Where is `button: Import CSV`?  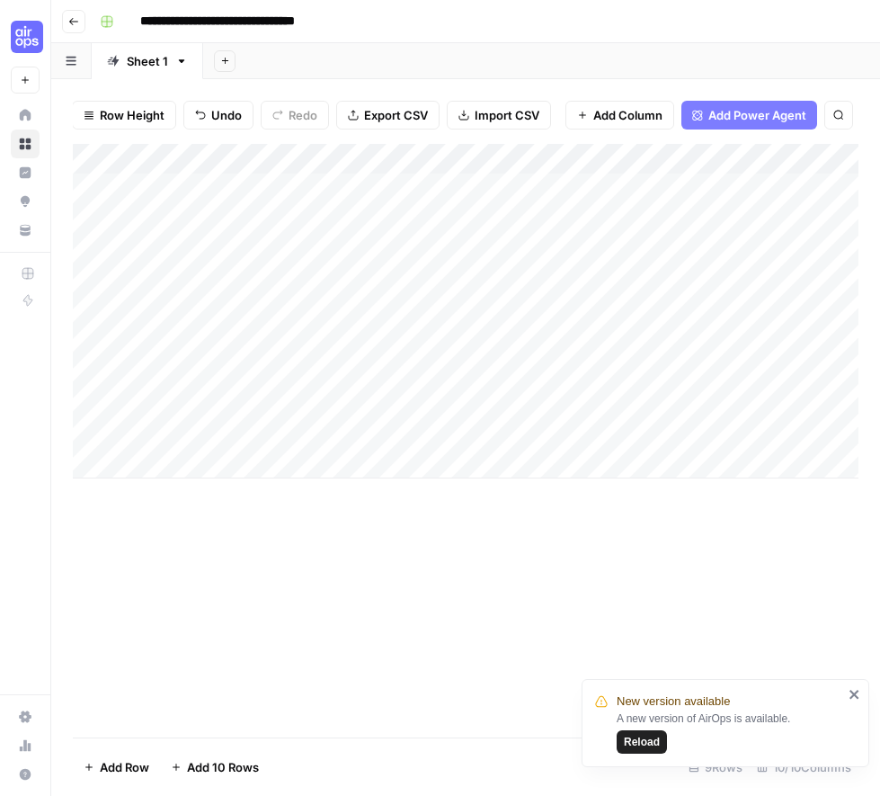 button: Import CSV is located at coordinates (499, 115).